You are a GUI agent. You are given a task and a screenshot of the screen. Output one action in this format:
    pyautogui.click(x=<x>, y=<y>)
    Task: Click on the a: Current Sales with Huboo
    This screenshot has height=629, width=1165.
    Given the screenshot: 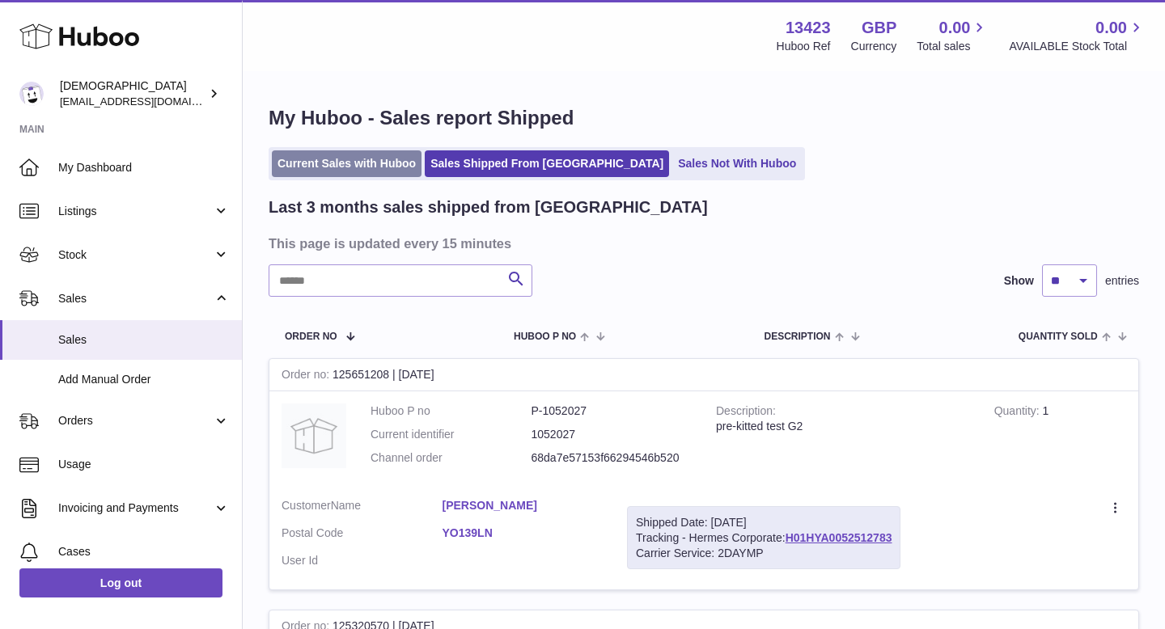 What is the action you would take?
    pyautogui.click(x=346, y=163)
    